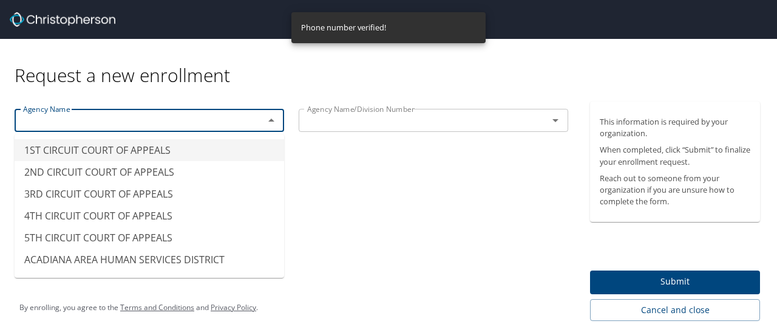 The height and width of the screenshot is (335, 777). Describe the element at coordinates (149, 216) in the screenshot. I see `li: 4TH CIRCUIT COURT OF APPEALS` at that location.